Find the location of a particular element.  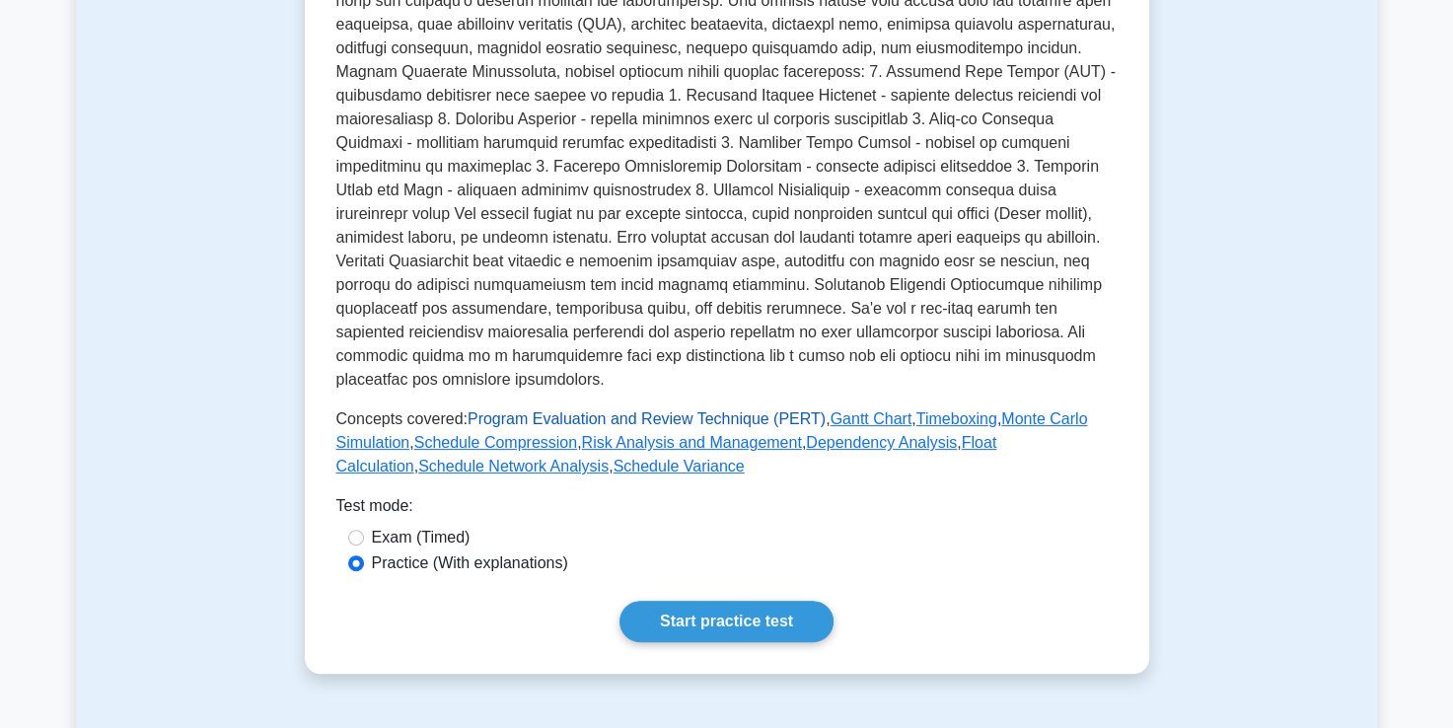

a: Dependency Analysis is located at coordinates (881, 442).